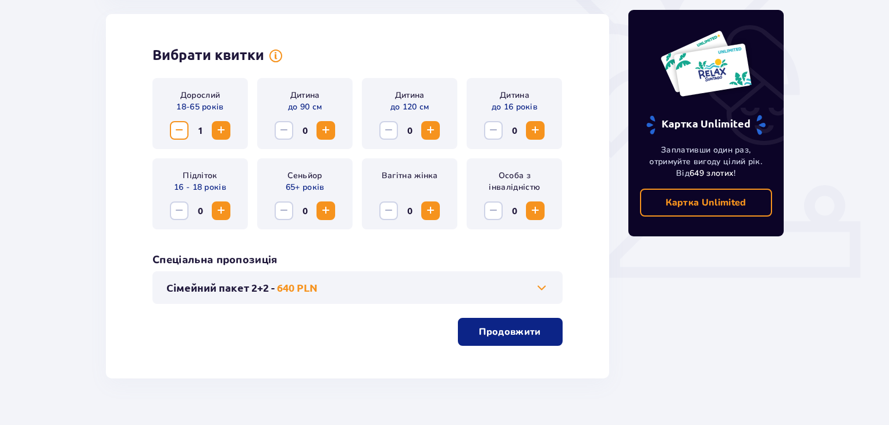 This screenshot has width=889, height=425. I want to click on button: Сімейний пакет 2+2 -640 PLN, so click(357, 288).